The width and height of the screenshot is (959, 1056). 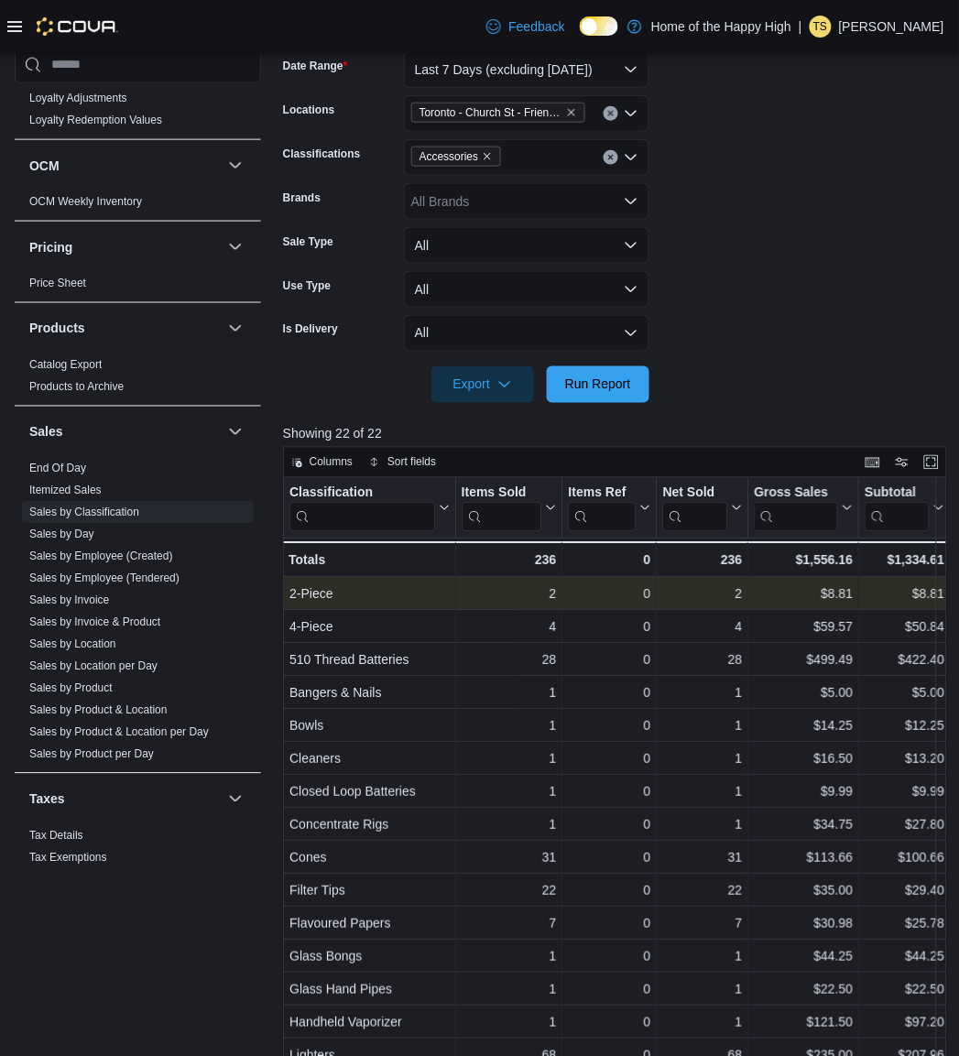 I want to click on label: Use Type, so click(x=307, y=286).